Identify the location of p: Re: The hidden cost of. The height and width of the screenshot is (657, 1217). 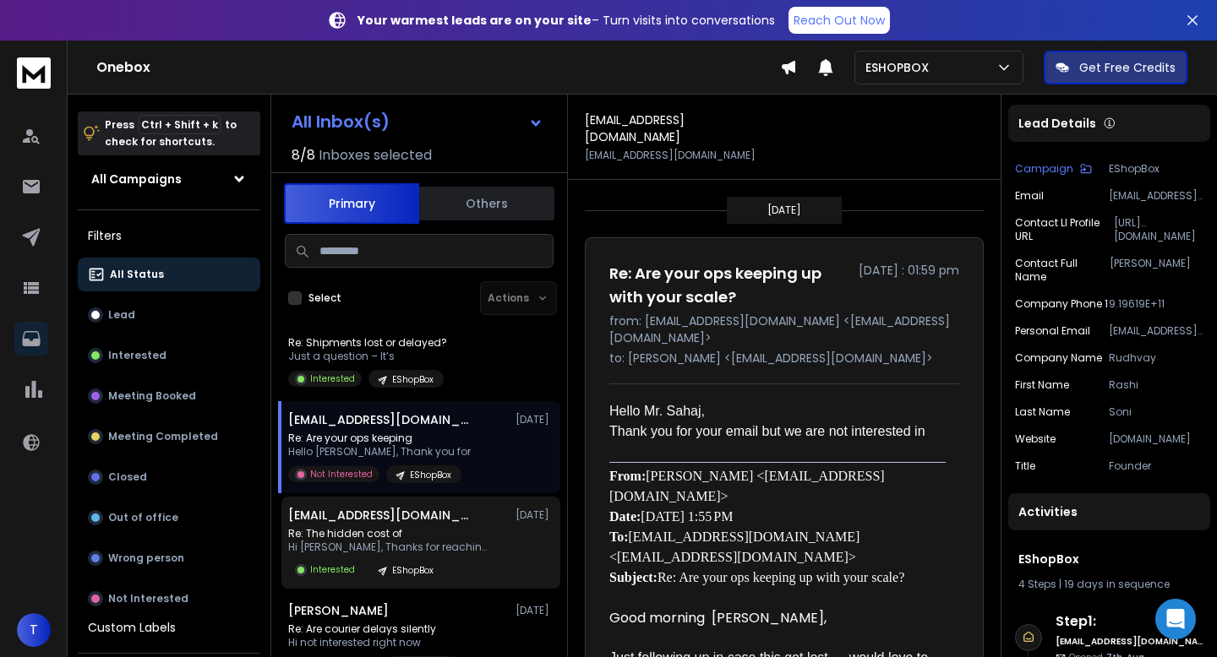
(390, 534).